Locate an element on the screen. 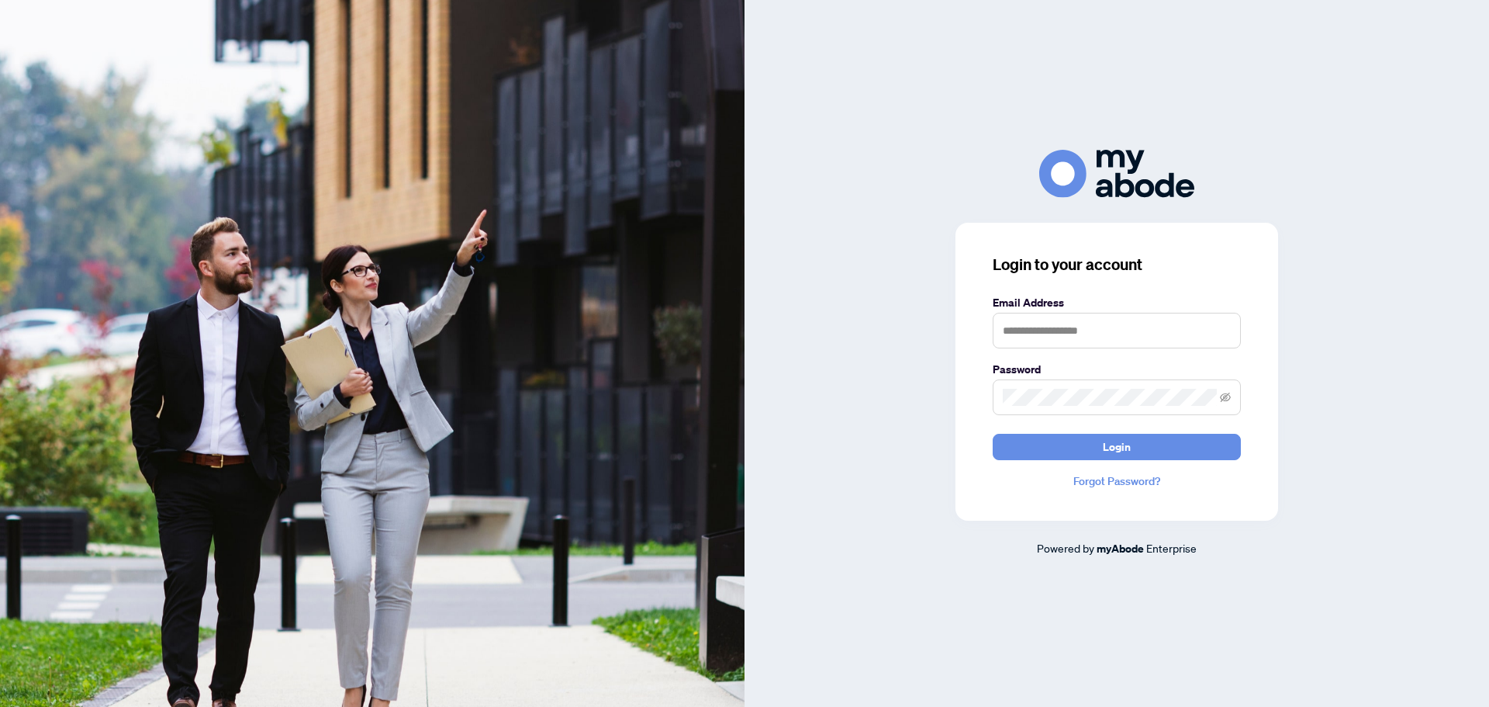 This screenshot has width=1489, height=707. h3: Login to your account is located at coordinates (1117, 264).